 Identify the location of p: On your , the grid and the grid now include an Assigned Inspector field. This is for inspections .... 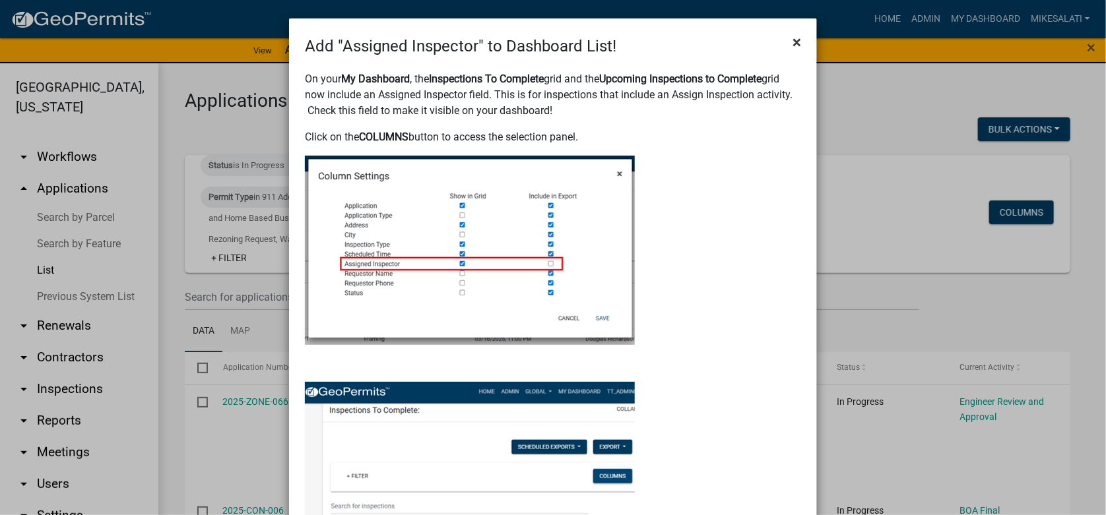
(553, 95).